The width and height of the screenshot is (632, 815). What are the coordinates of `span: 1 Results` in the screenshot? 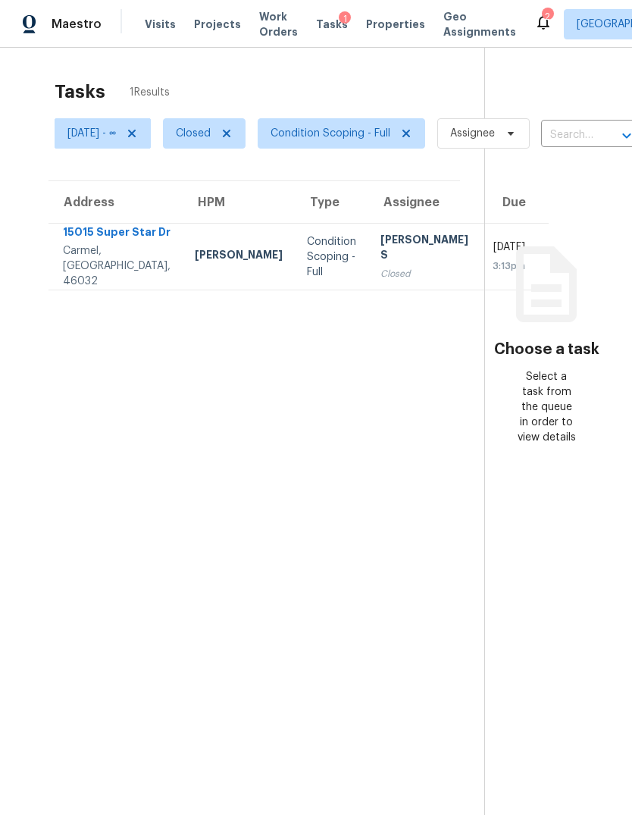 It's located at (149, 93).